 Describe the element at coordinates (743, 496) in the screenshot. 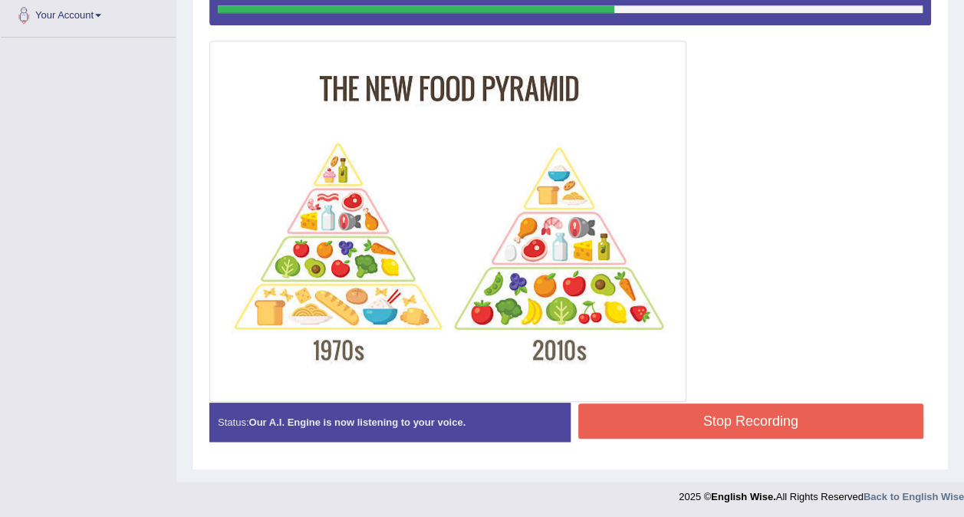

I see `strong: English Wise.` at that location.